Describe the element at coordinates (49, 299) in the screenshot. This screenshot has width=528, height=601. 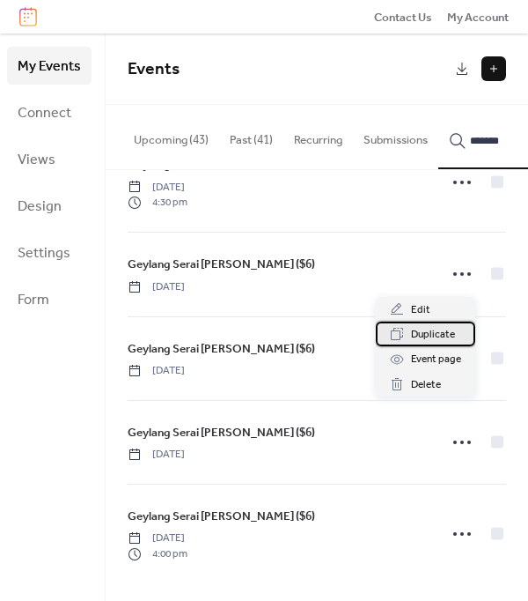
I see `a: Form` at that location.